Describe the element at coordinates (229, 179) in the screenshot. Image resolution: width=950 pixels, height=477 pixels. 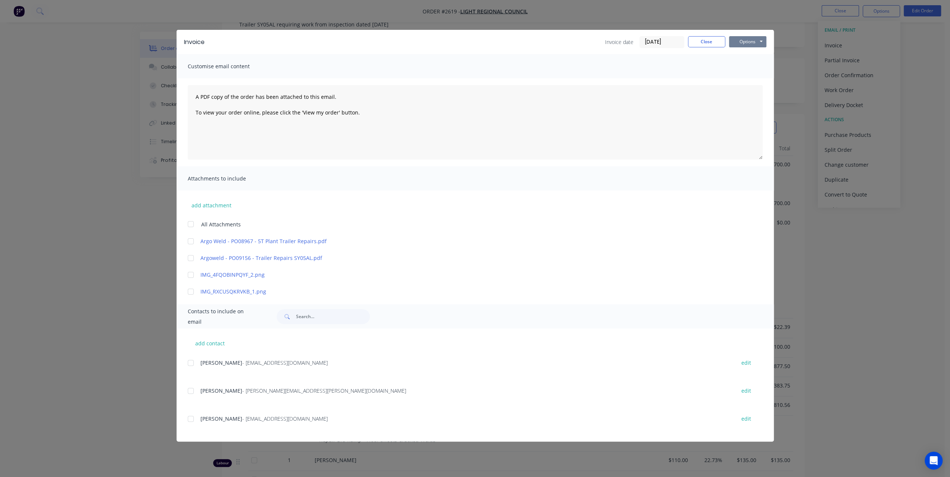
I see `span: Attachments to include` at that location.